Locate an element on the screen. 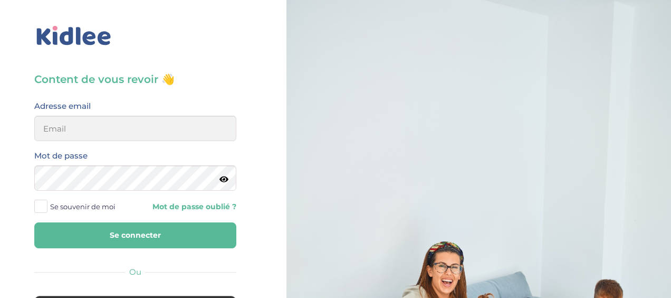 The image size is (671, 298). button: Se connecter is located at coordinates (135, 235).